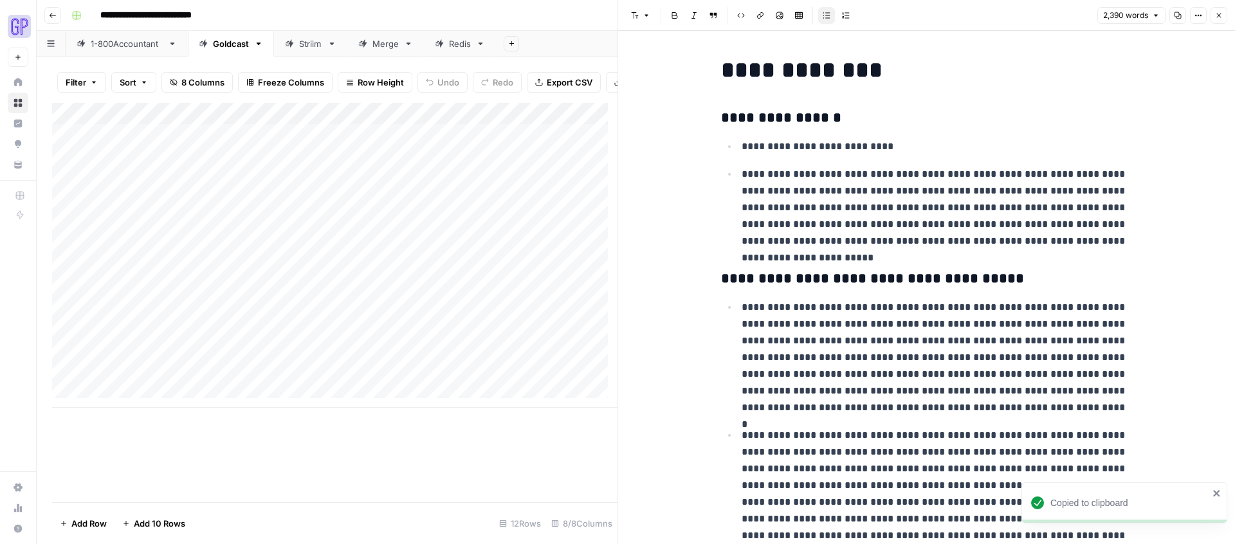  Describe the element at coordinates (503, 82) in the screenshot. I see `span: Redo` at that location.